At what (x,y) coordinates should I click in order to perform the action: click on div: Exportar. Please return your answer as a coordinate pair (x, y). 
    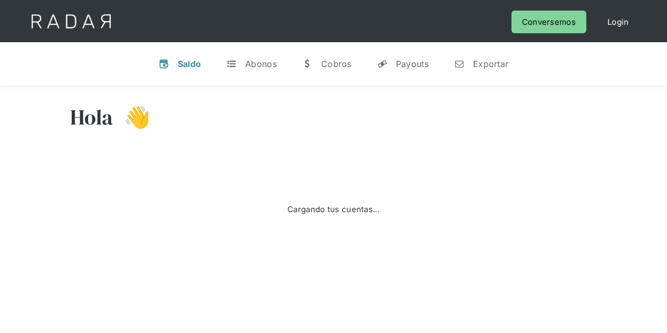
    Looking at the image, I should click on (491, 64).